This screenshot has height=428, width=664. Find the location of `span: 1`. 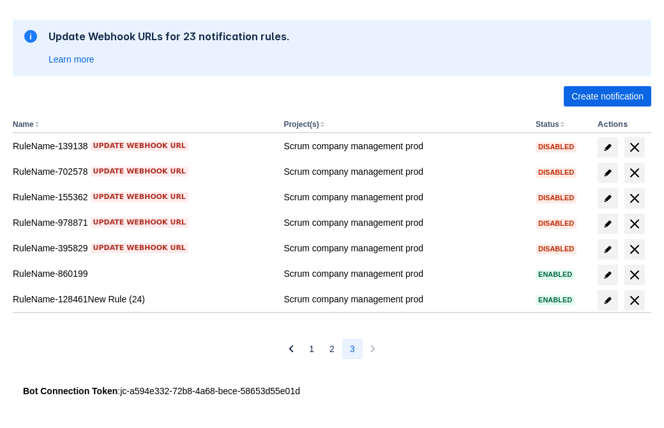

span: 1 is located at coordinates (311, 349).